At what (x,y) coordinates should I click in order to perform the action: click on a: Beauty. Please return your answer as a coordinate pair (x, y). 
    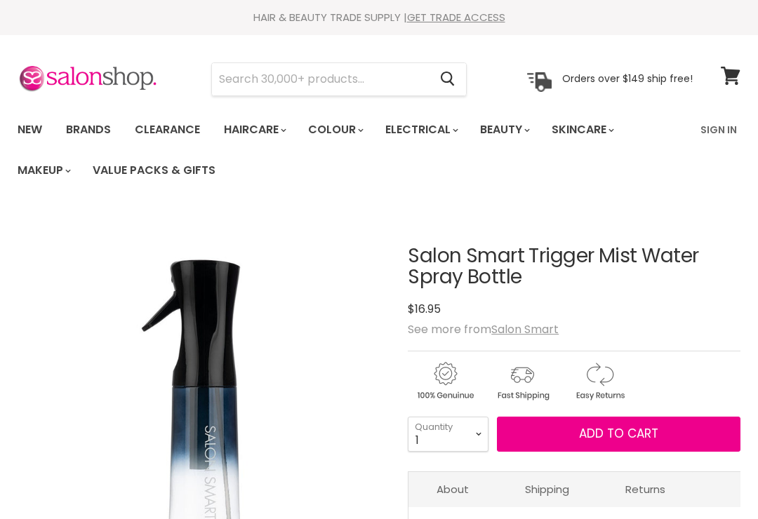
    Looking at the image, I should click on (504, 130).